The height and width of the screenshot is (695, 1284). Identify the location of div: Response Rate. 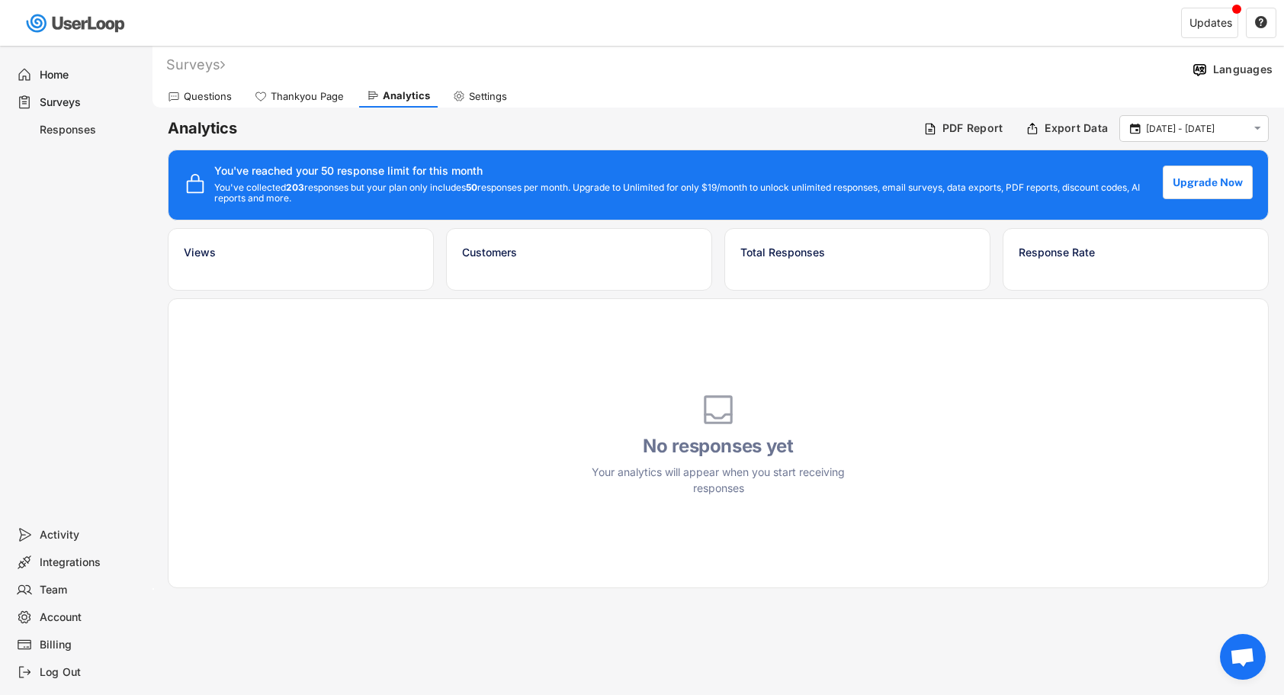
(1135, 252).